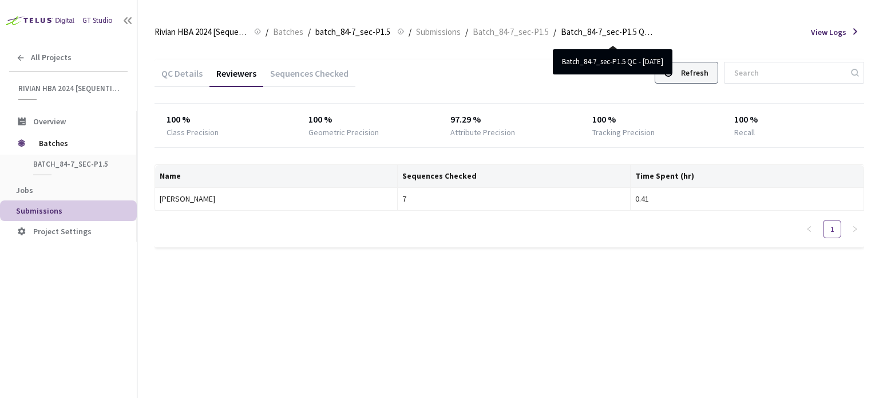  What do you see at coordinates (192, 132) in the screenshot?
I see `div: Class Precision` at bounding box center [192, 132].